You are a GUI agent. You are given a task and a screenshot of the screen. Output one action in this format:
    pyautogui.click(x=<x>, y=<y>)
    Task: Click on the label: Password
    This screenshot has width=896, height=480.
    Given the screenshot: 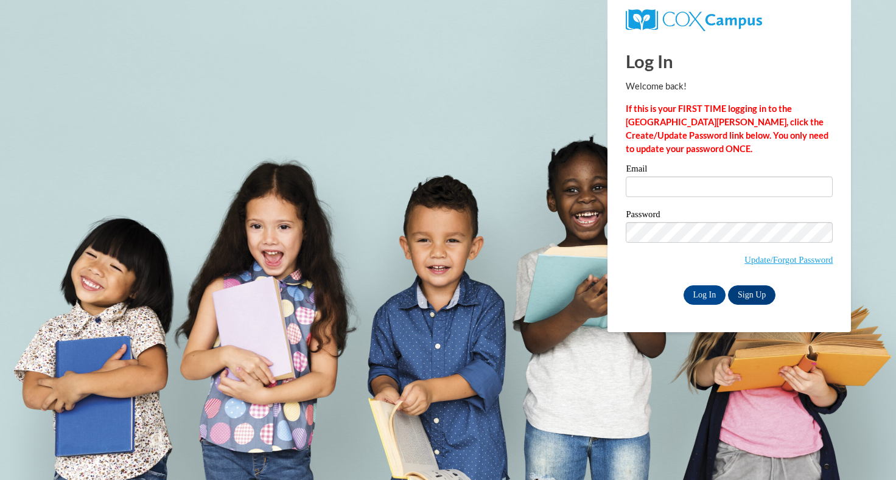 What is the action you would take?
    pyautogui.click(x=729, y=216)
    